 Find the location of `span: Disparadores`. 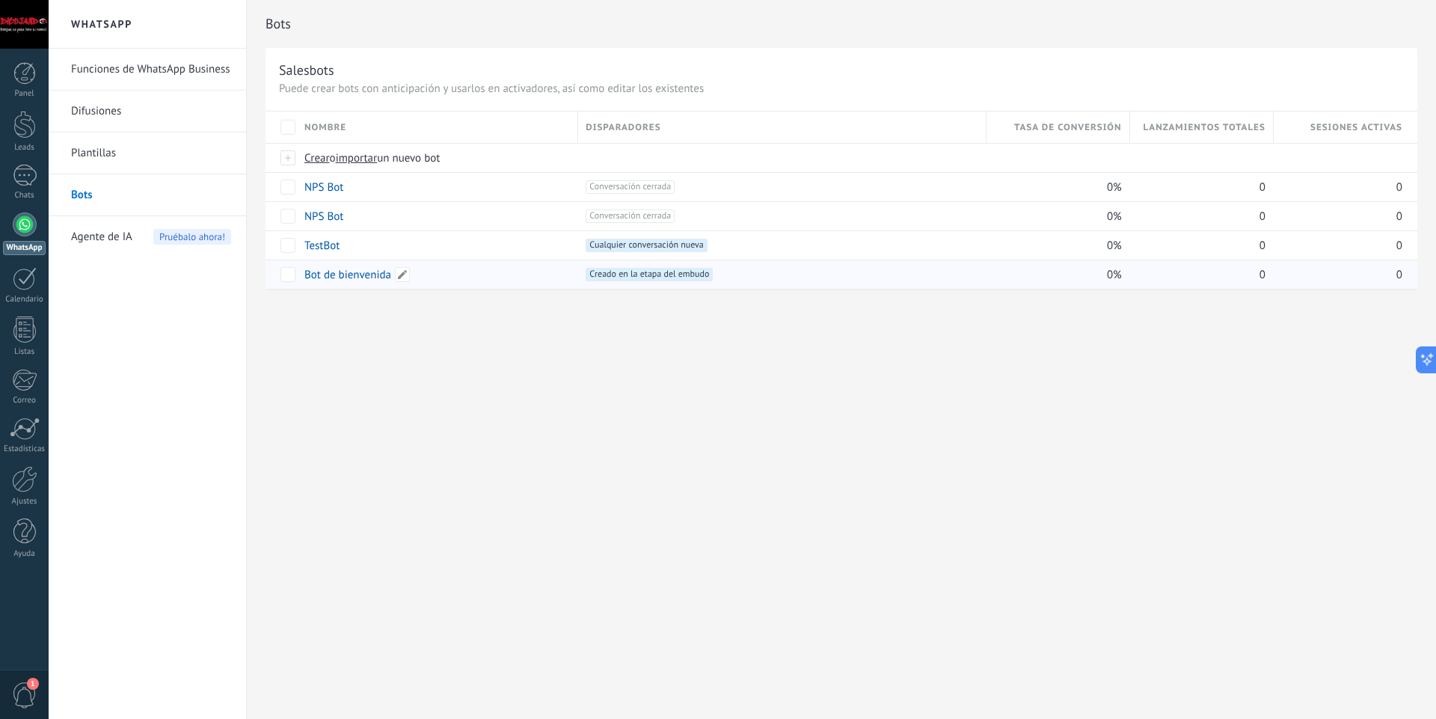

span: Disparadores is located at coordinates (623, 127).